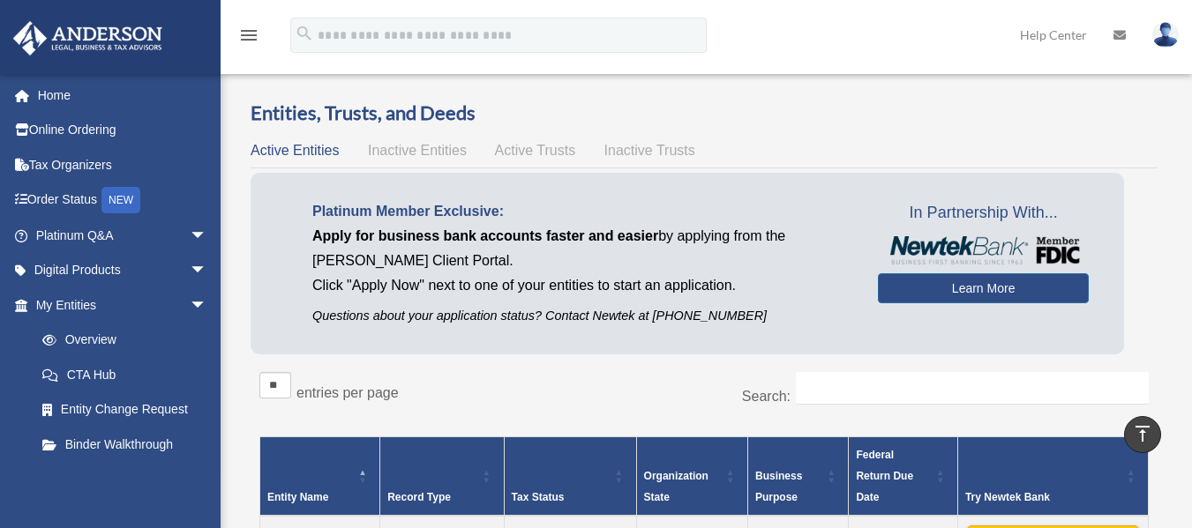 The height and width of the screenshot is (528, 1192). Describe the element at coordinates (884, 476) in the screenshot. I see `span: Federal Return Due Date` at that location.